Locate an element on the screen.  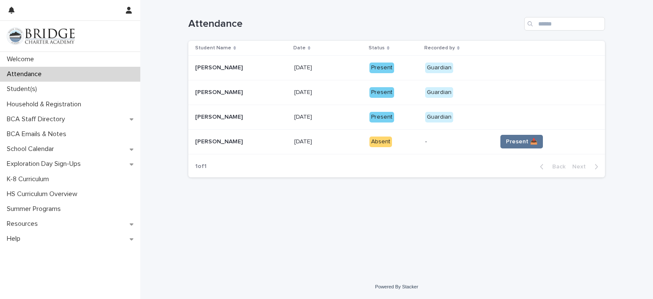
p: Student(s) is located at coordinates (23, 89).